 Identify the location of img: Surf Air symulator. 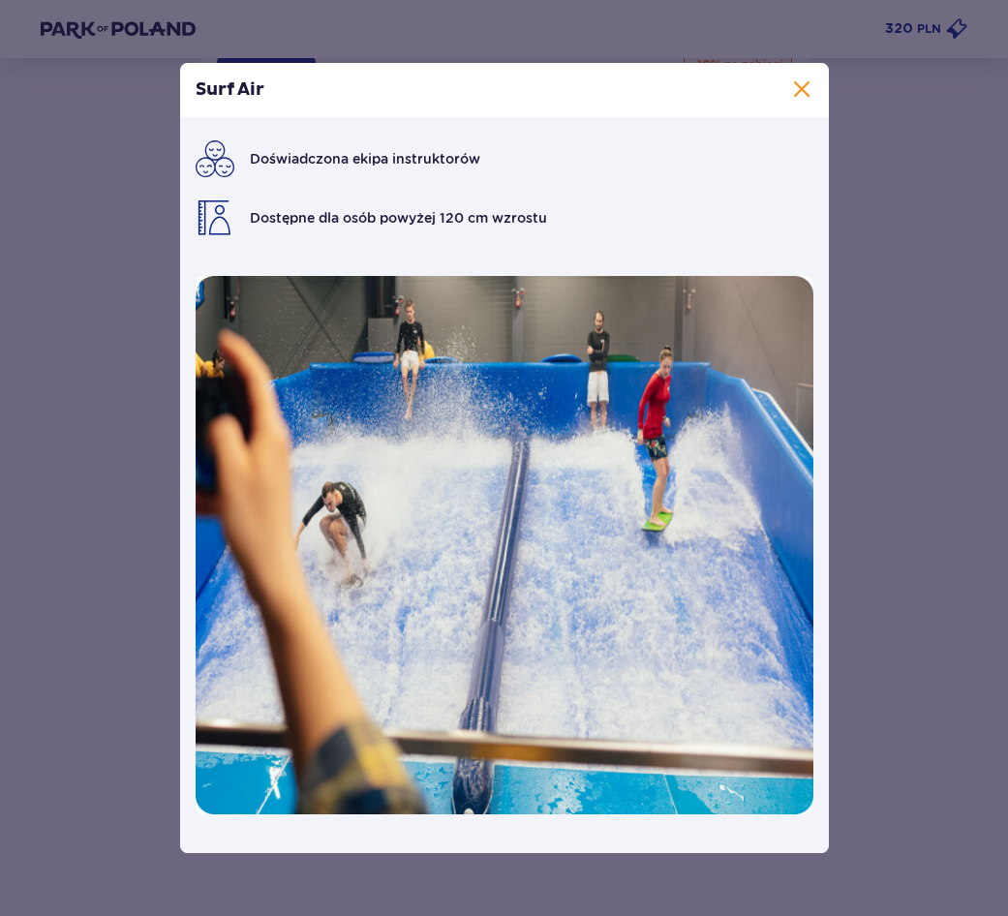
(504, 545).